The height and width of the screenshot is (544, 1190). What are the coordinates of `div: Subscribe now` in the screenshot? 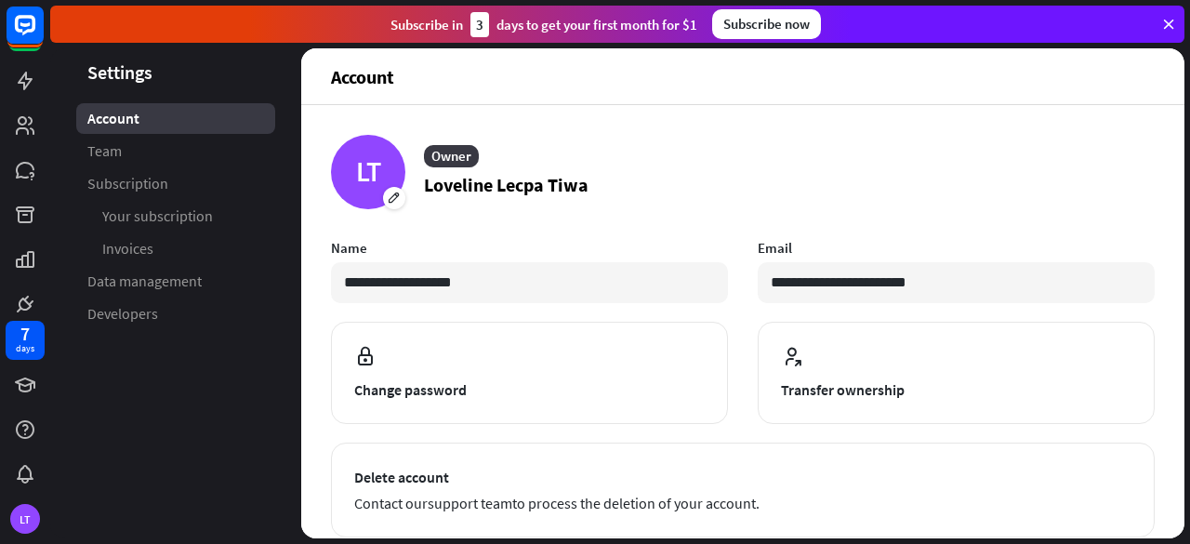 It's located at (766, 24).